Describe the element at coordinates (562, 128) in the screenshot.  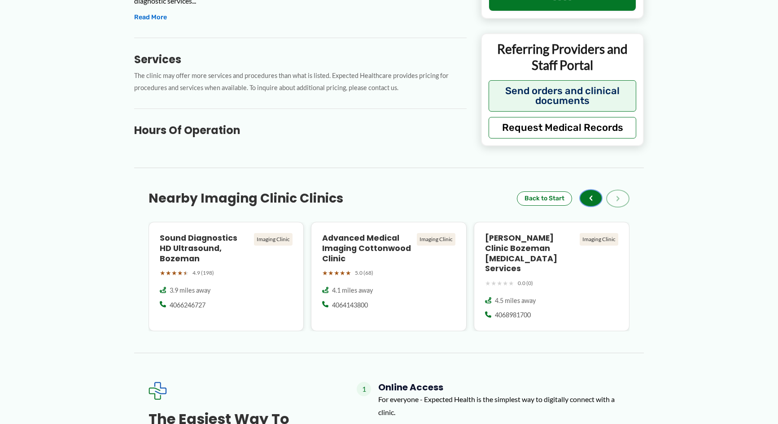
I see `button: Request Medical Records` at that location.